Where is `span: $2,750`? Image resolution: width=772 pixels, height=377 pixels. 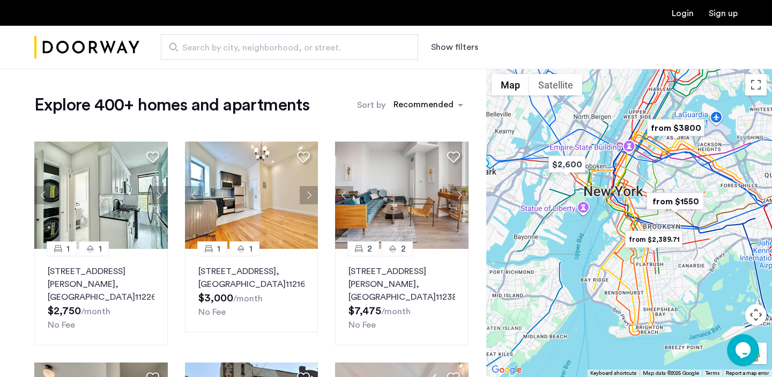
span: $2,750 is located at coordinates (64, 311).